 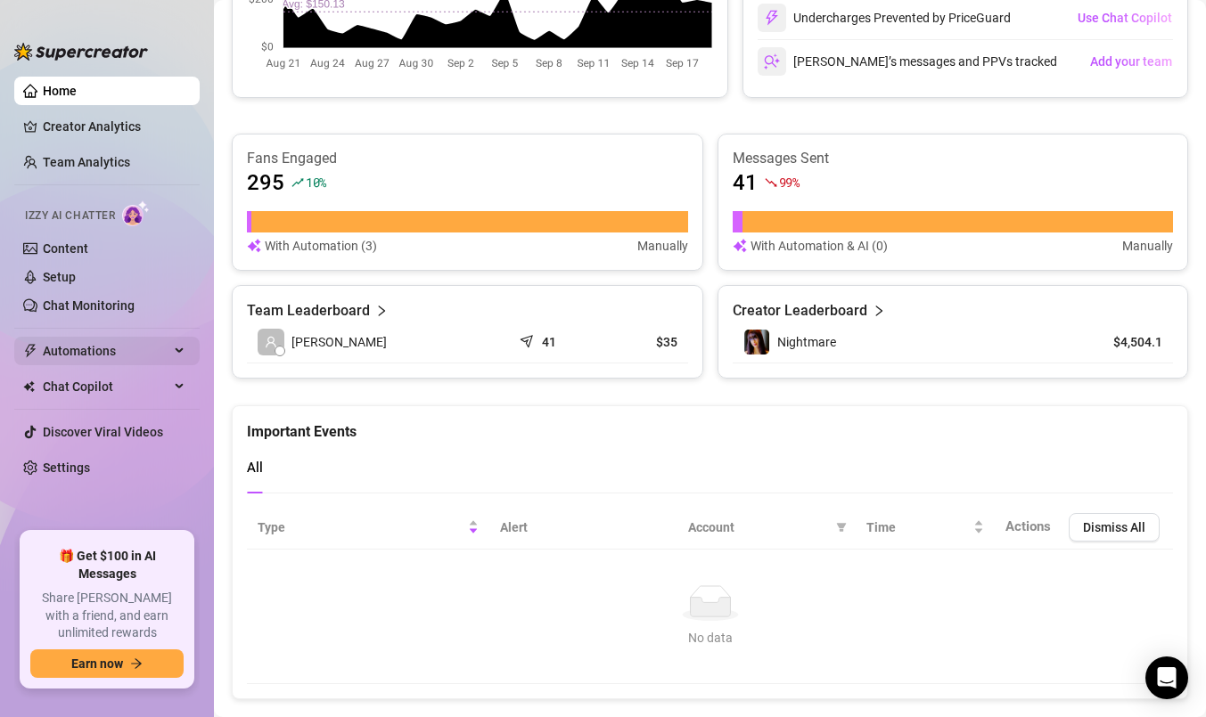 I want to click on article: With Automation & AI (0), so click(x=819, y=246).